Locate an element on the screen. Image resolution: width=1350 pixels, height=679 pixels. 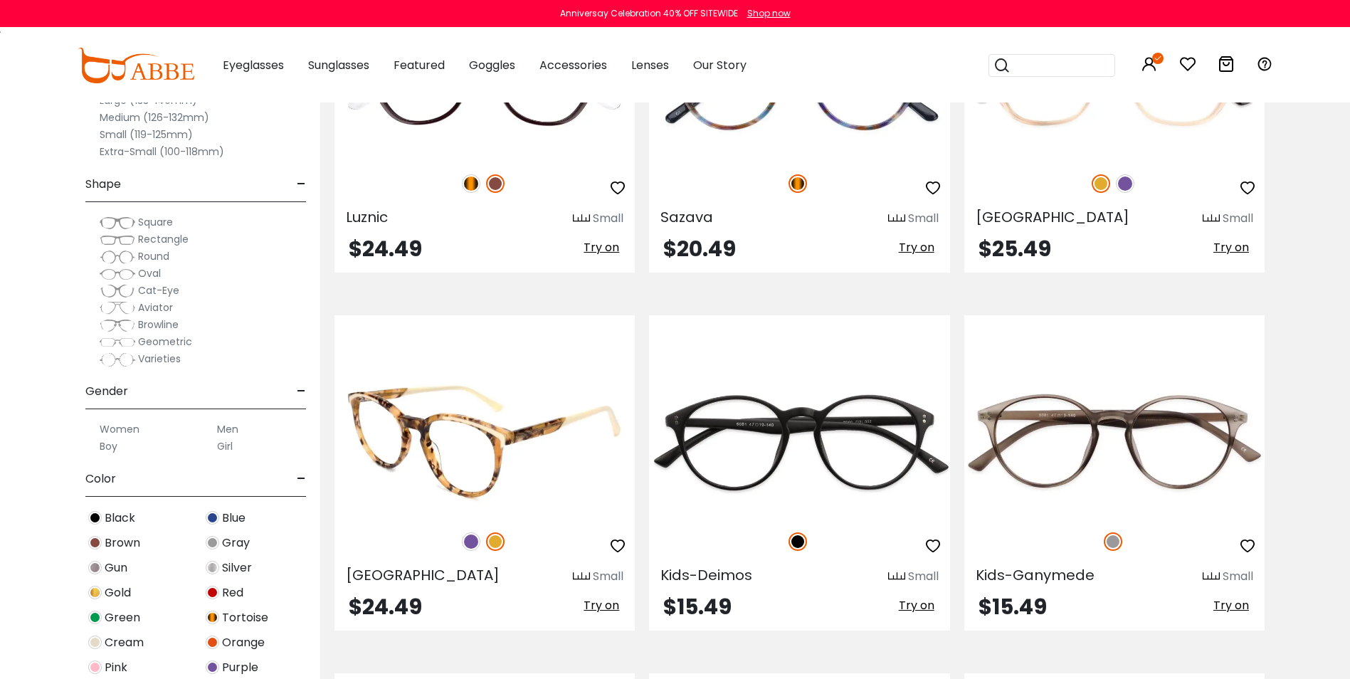
img: Orange is located at coordinates (212, 642).